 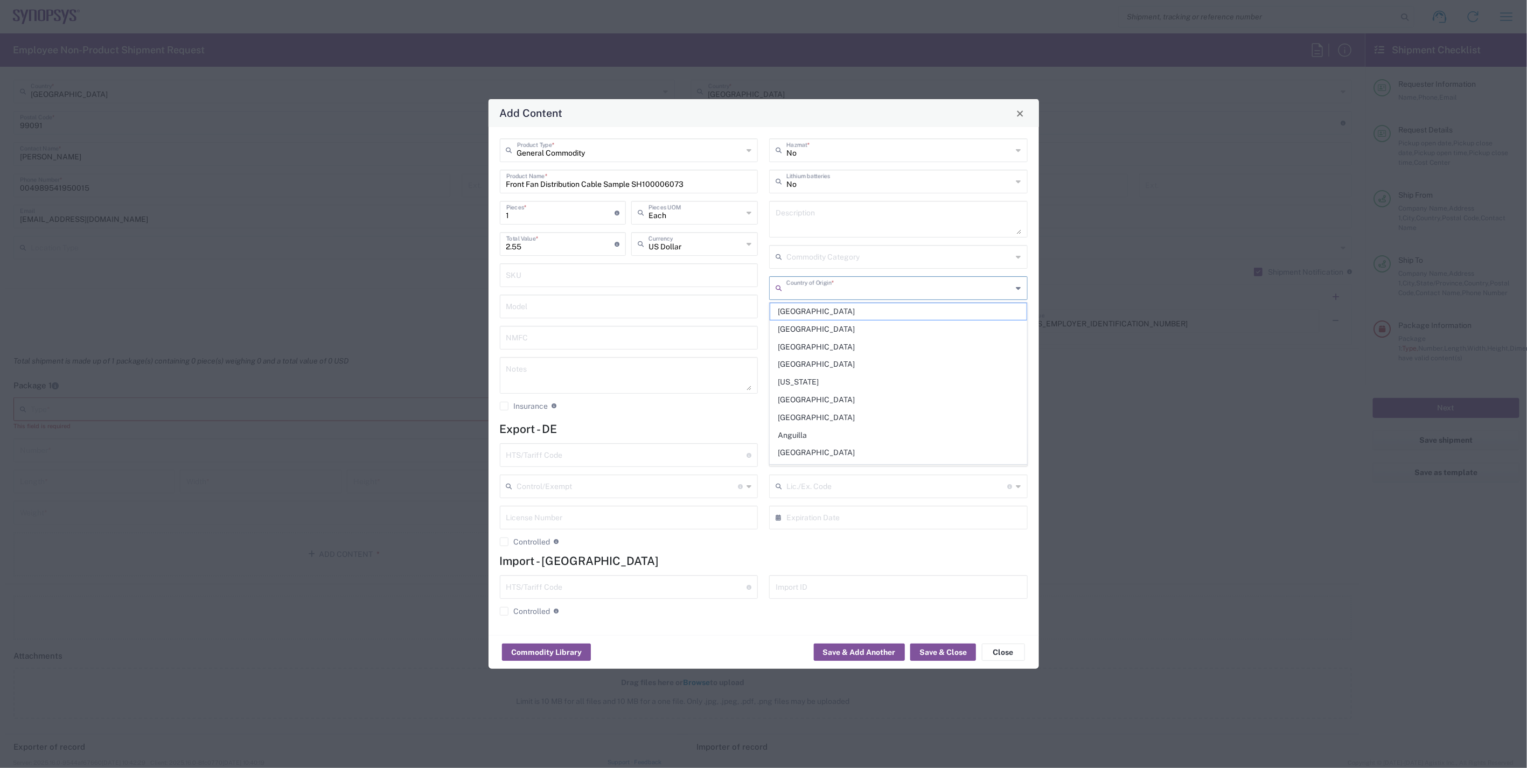 What do you see at coordinates (546, 652) in the screenshot?
I see `button: Commodity Library` at bounding box center [546, 652].